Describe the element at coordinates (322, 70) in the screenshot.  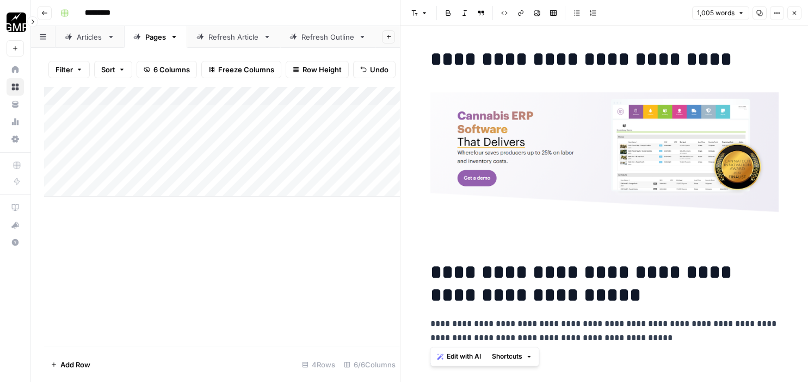
I see `span: Row Height` at that location.